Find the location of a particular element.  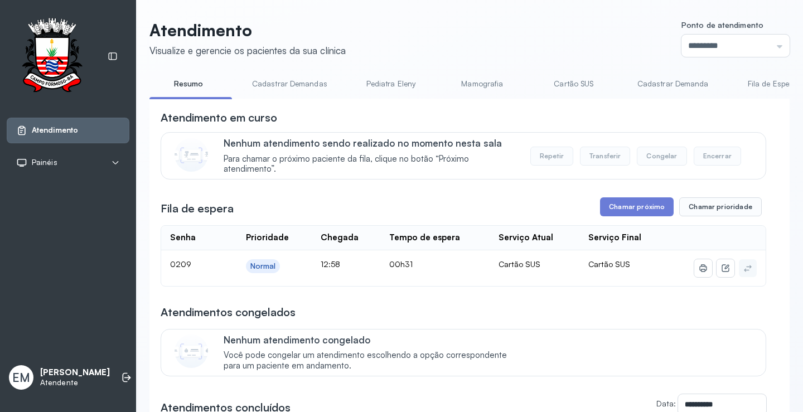

p: Atendimento is located at coordinates (248, 30).